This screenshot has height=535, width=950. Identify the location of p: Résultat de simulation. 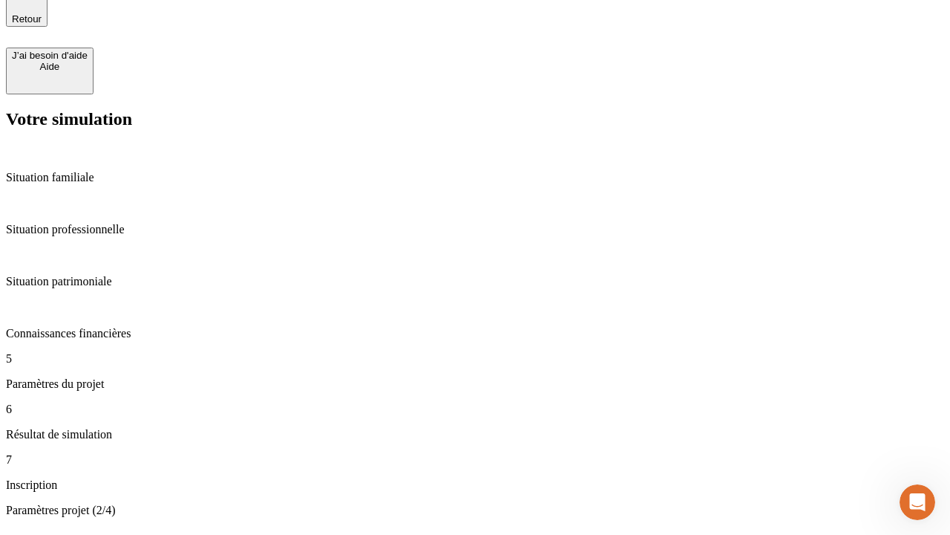
(475, 434).